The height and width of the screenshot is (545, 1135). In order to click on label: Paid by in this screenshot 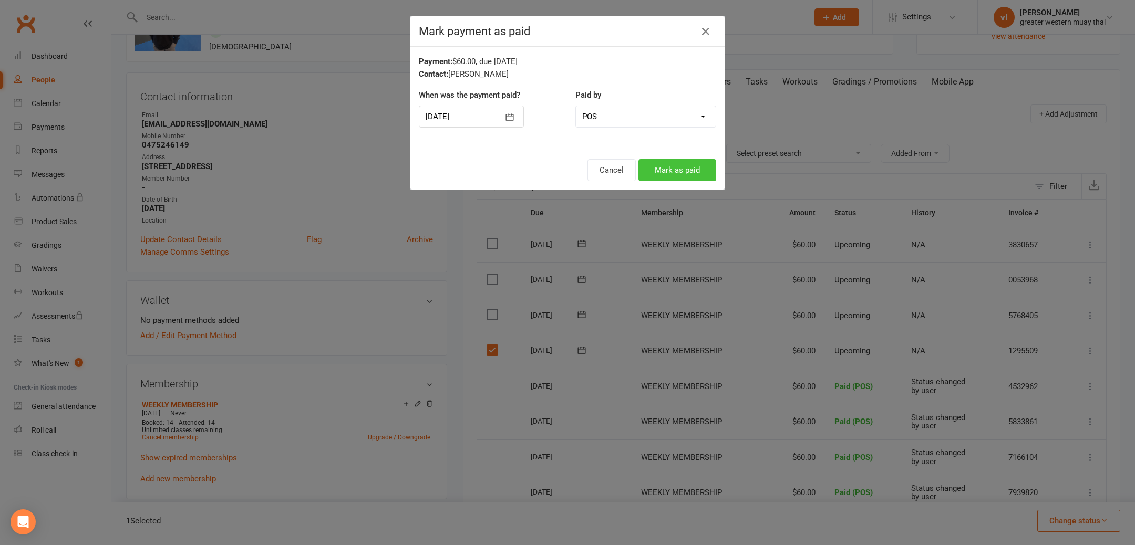, I will do `click(588, 95)`.